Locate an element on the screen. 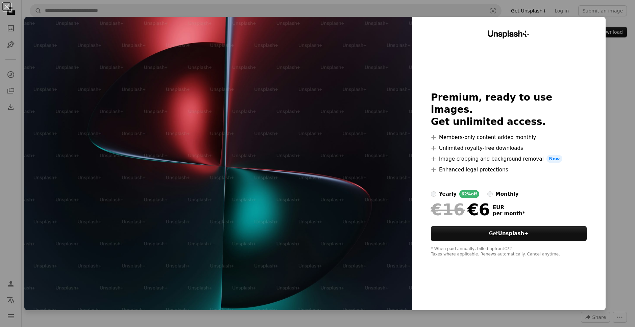 This screenshot has width=635, height=327. span: EUR is located at coordinates (509, 208).